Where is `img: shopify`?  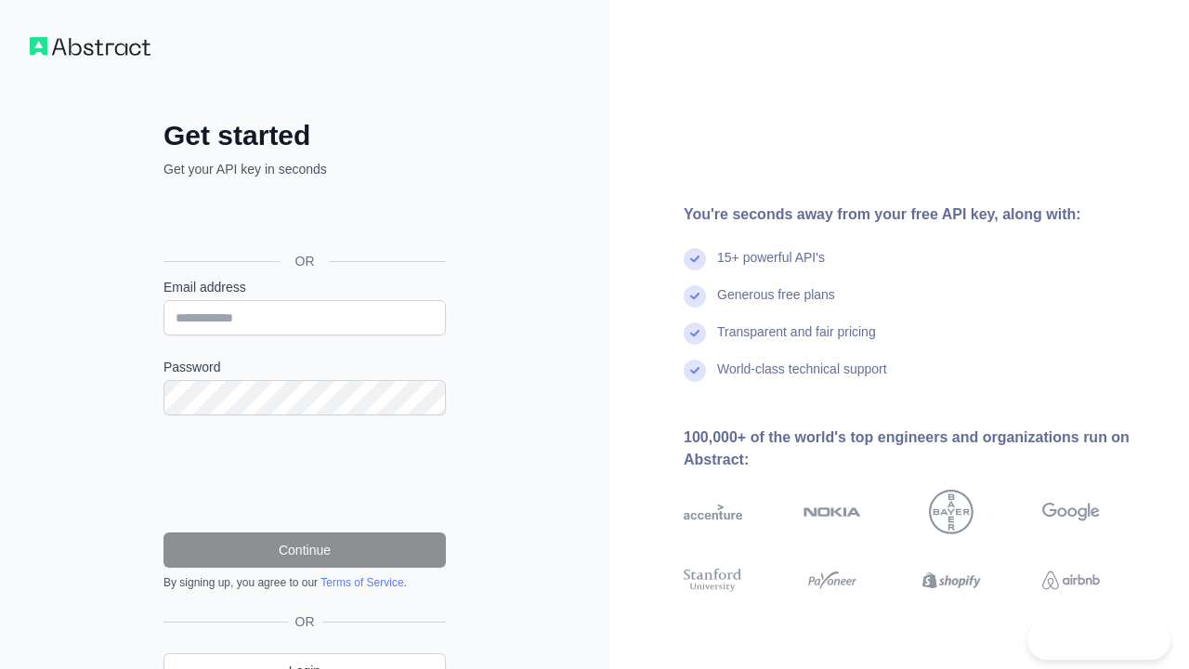
img: shopify is located at coordinates (951, 580).